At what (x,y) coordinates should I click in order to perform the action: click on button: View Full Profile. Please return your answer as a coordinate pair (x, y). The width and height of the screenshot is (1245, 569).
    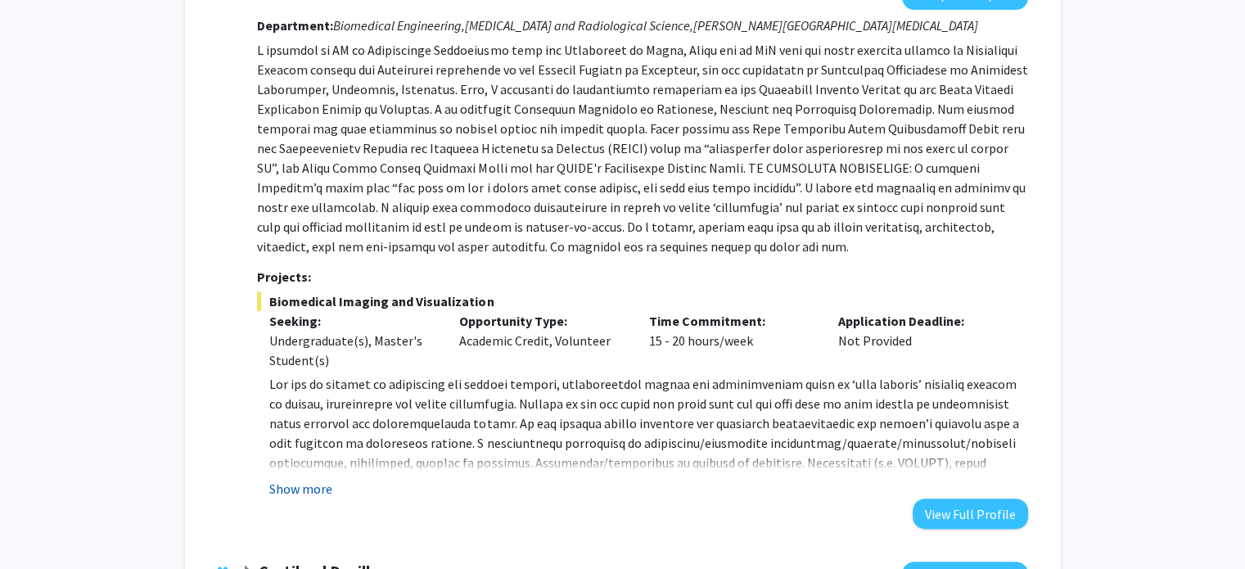
    Looking at the image, I should click on (970, 513).